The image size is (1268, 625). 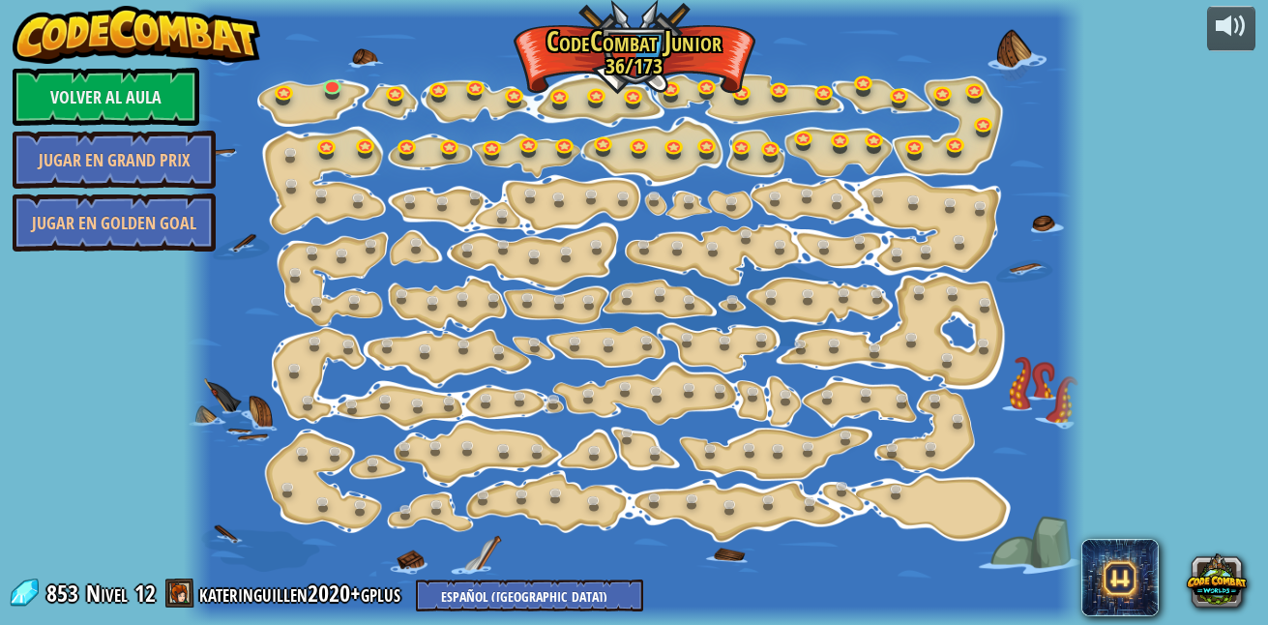 I want to click on span: 853, so click(x=65, y=593).